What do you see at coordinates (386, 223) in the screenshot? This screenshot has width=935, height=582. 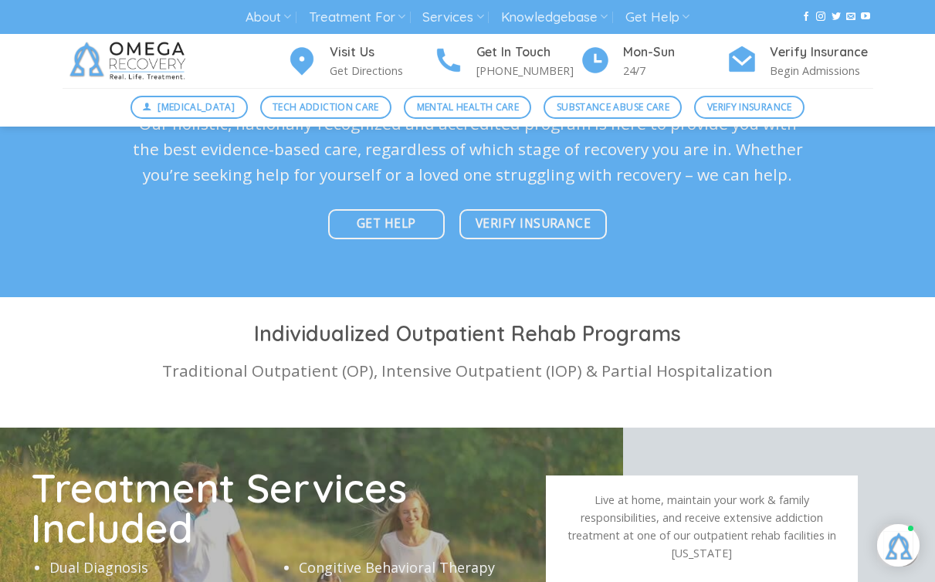 I see `span: GET HELP` at bounding box center [386, 223].